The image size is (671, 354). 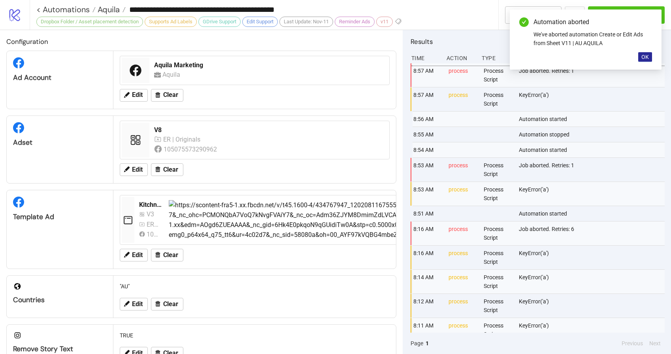 What do you see at coordinates (60, 299) in the screenshot?
I see `div: Countries` at bounding box center [60, 299].